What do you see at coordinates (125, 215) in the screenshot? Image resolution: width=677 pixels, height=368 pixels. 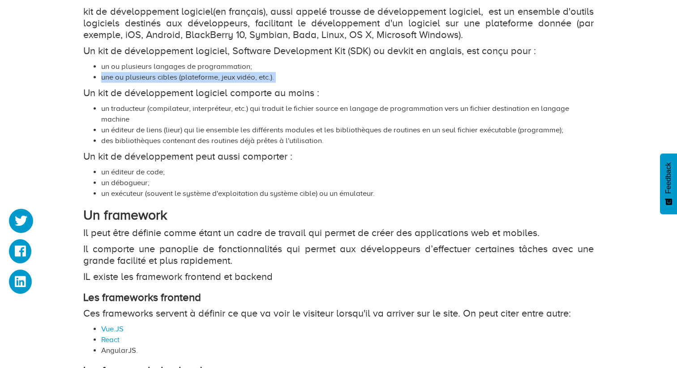 I see `strong: Un framework` at bounding box center [125, 215].